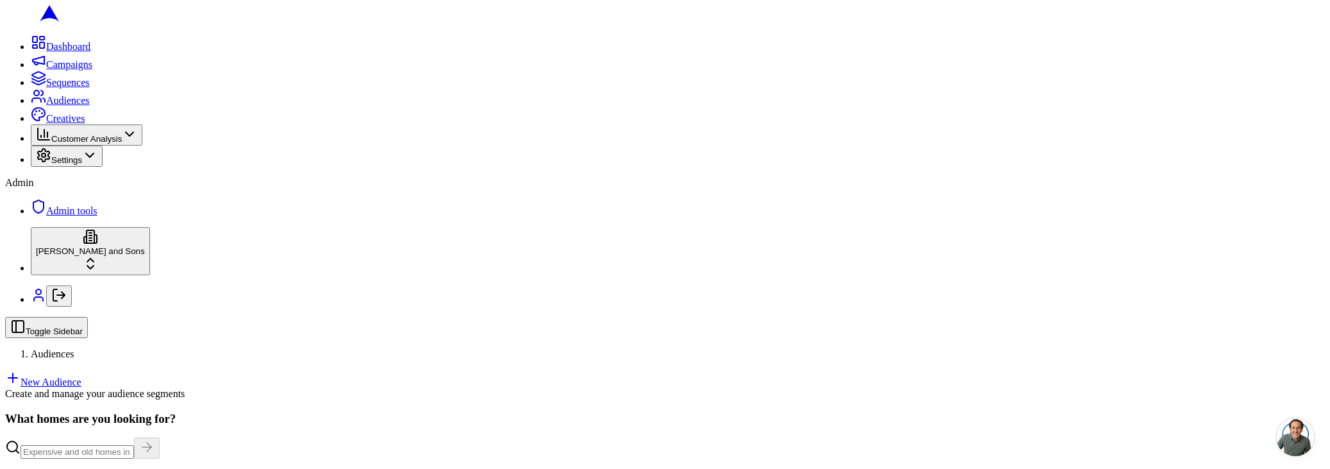 The height and width of the screenshot is (469, 1330). Describe the element at coordinates (665, 419) in the screenshot. I see `h3: What homes are you looking for?` at that location.